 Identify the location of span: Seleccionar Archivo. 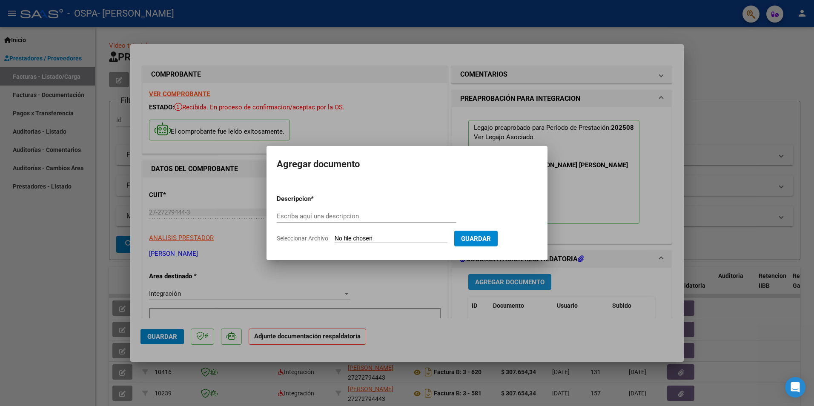
(302, 238).